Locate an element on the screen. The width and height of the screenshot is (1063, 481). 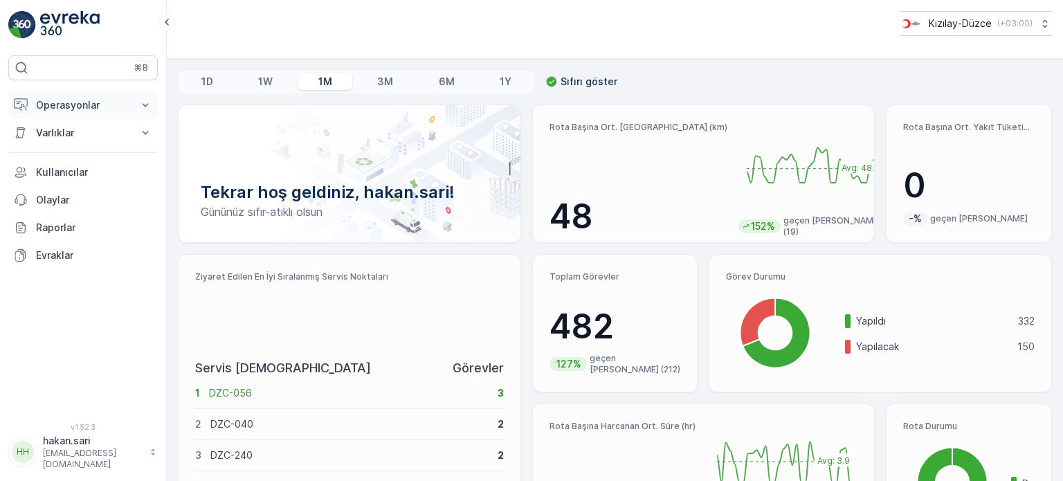
img: logo is located at coordinates (22, 25).